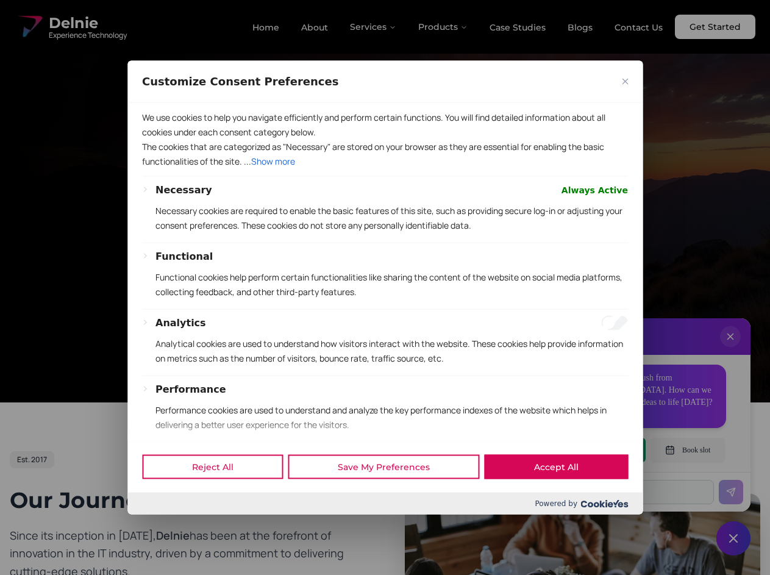 The image size is (770, 575). What do you see at coordinates (392, 417) in the screenshot?
I see `p: Performance cookies are used to understand and analyze the key performance indexes of the website...` at bounding box center [392, 417].